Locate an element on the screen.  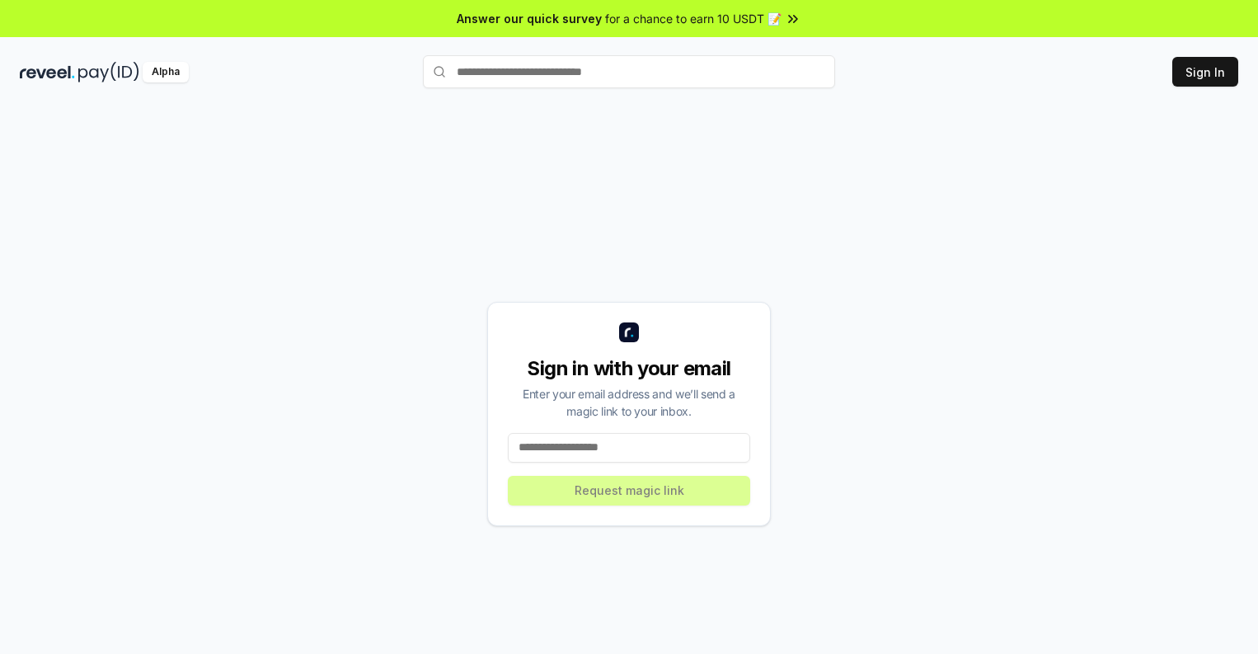
div: Alpha is located at coordinates (166, 72).